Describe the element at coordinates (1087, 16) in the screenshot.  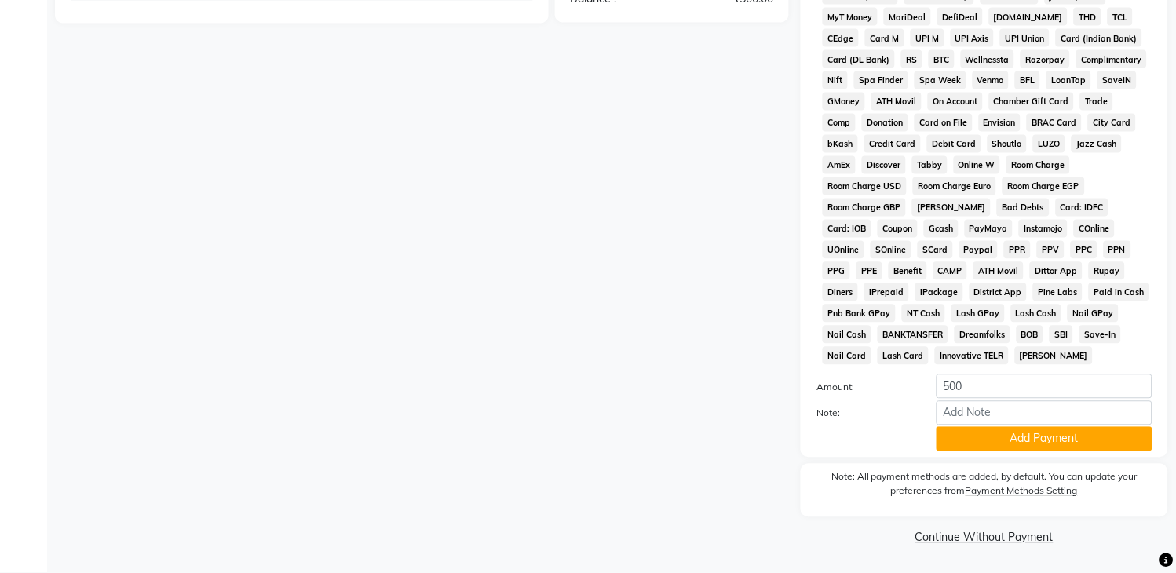
I see `span: THD` at that location.